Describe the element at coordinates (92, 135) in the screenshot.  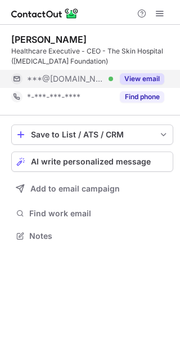
I see `div: Save to List / ATS / CRM` at that location.